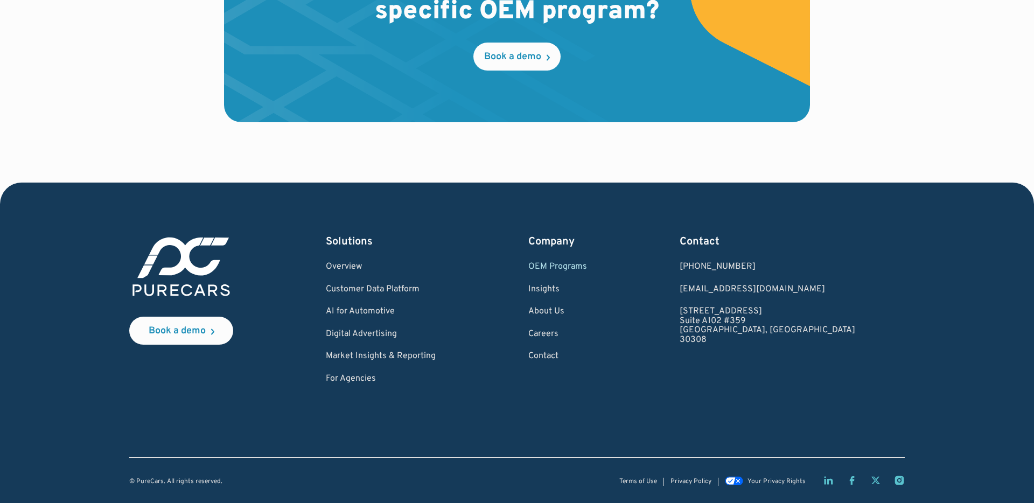 This screenshot has height=503, width=1034. What do you see at coordinates (691, 482) in the screenshot?
I see `a: Privacy Policy` at bounding box center [691, 482].